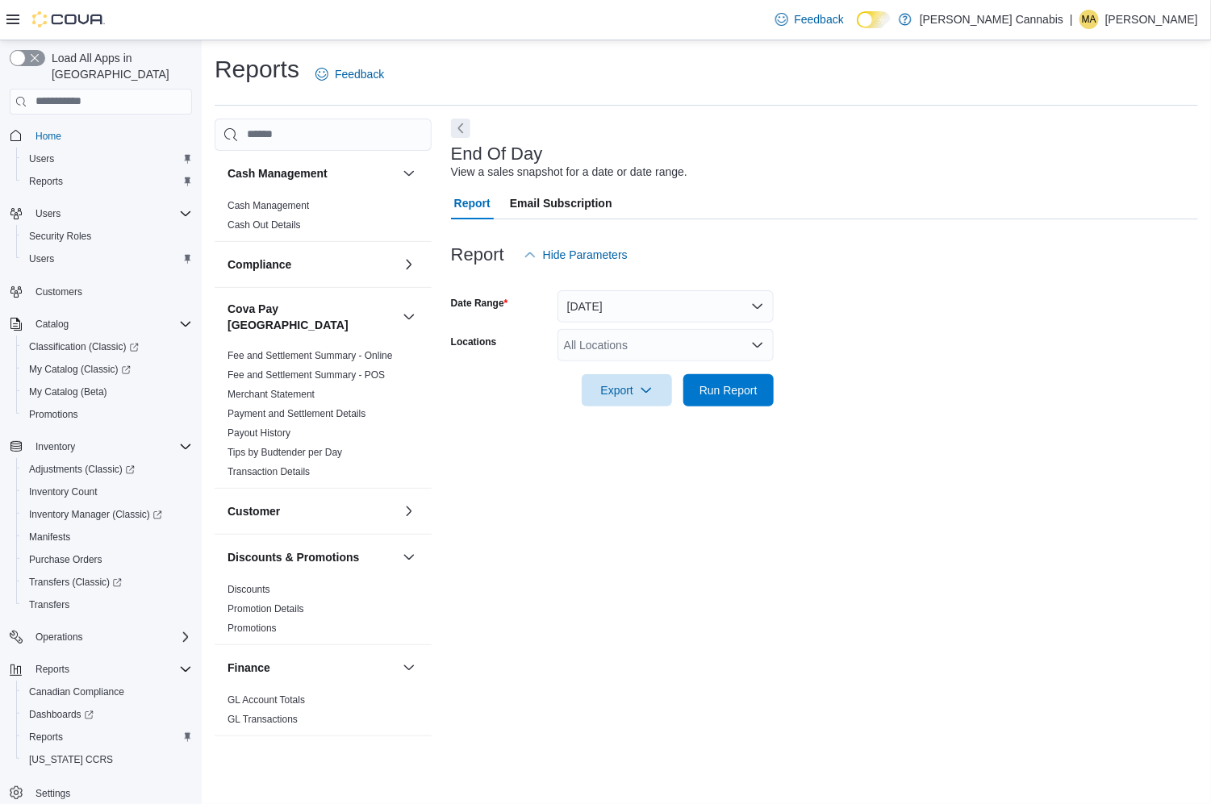  I want to click on div: Mike Ainsworth, so click(1089, 19).